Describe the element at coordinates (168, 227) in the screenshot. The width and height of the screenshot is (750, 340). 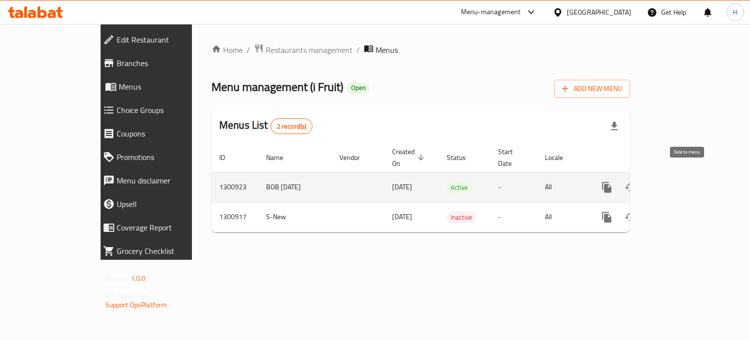
I see `span: Coverage Report` at that location.